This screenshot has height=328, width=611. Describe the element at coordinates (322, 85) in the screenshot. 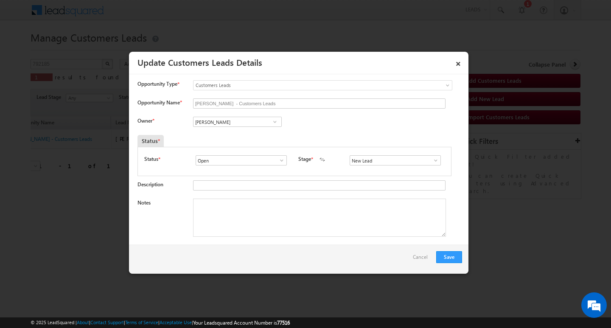

I see `a: Customers Leads` at that location.